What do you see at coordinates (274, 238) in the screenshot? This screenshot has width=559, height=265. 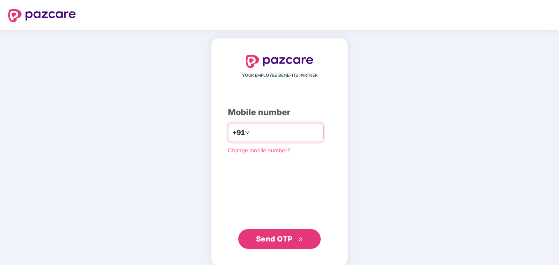 I see `span: Send OTP` at bounding box center [274, 238].